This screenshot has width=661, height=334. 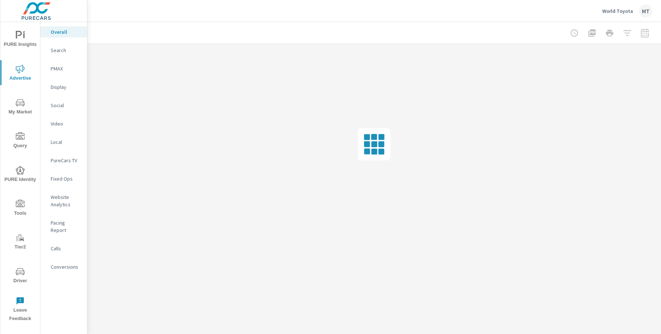 I want to click on p: Pacing Report, so click(x=66, y=226).